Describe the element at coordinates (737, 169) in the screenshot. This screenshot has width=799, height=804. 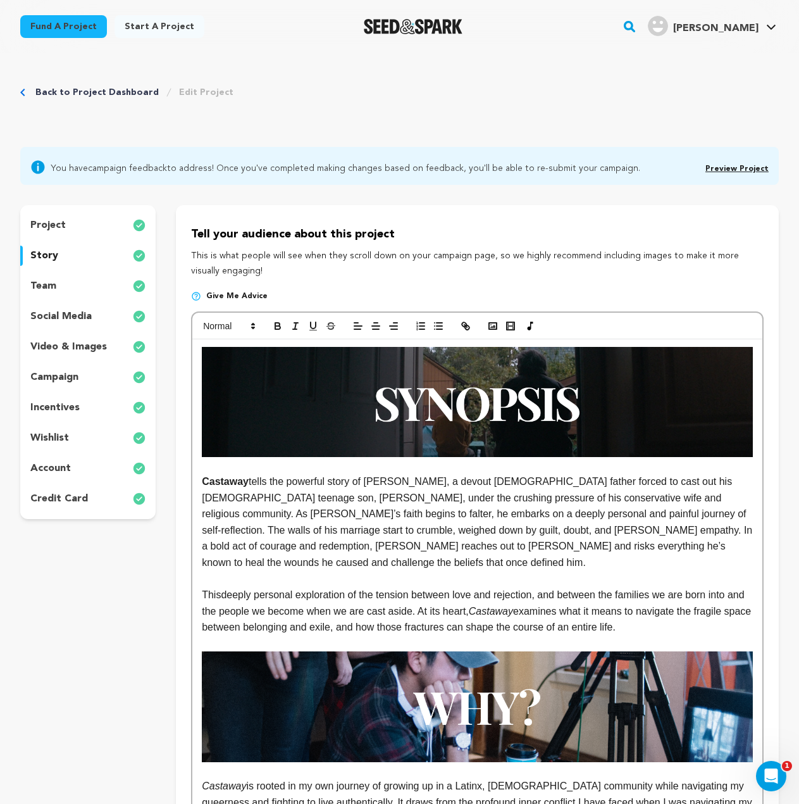
I see `a: Preview Project` at that location.